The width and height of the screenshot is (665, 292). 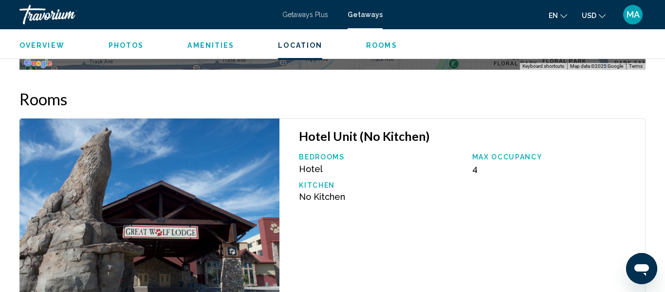 I want to click on span: USD, so click(x=589, y=16).